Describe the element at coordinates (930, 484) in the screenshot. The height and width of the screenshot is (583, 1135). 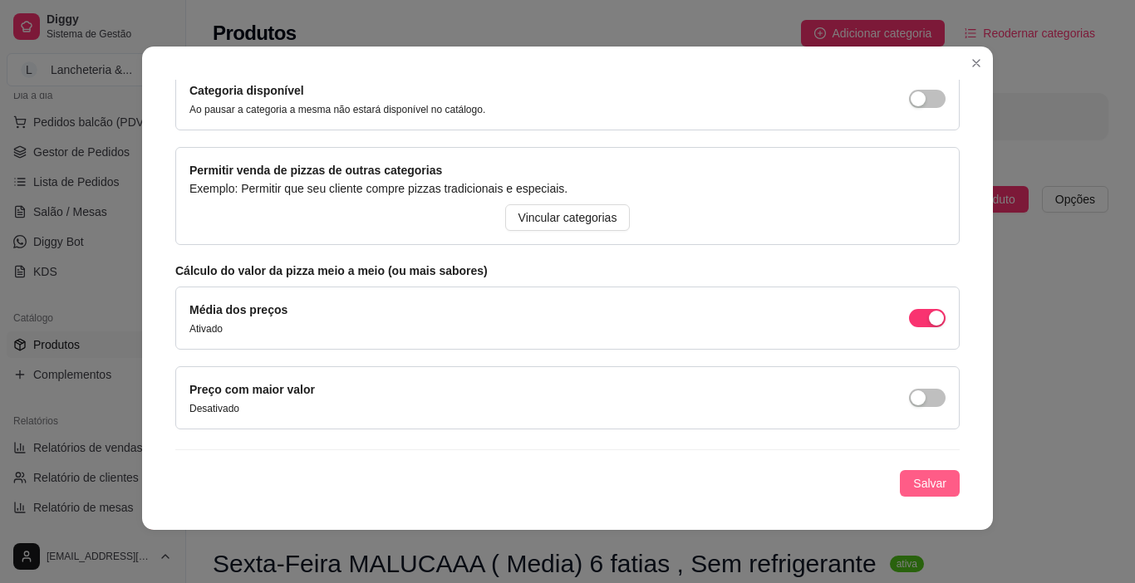
I see `span: Salvar` at that location.